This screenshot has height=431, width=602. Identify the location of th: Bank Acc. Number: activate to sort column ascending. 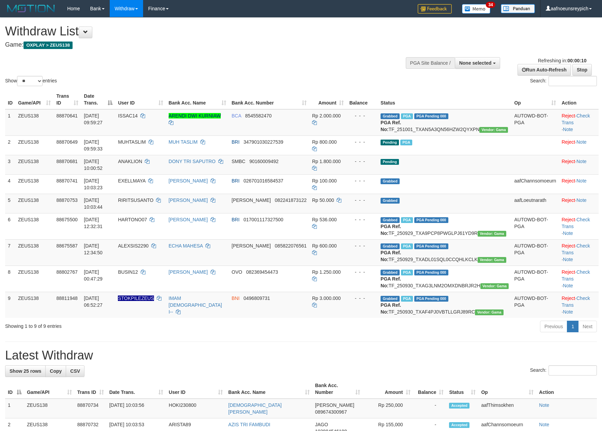
(269, 99).